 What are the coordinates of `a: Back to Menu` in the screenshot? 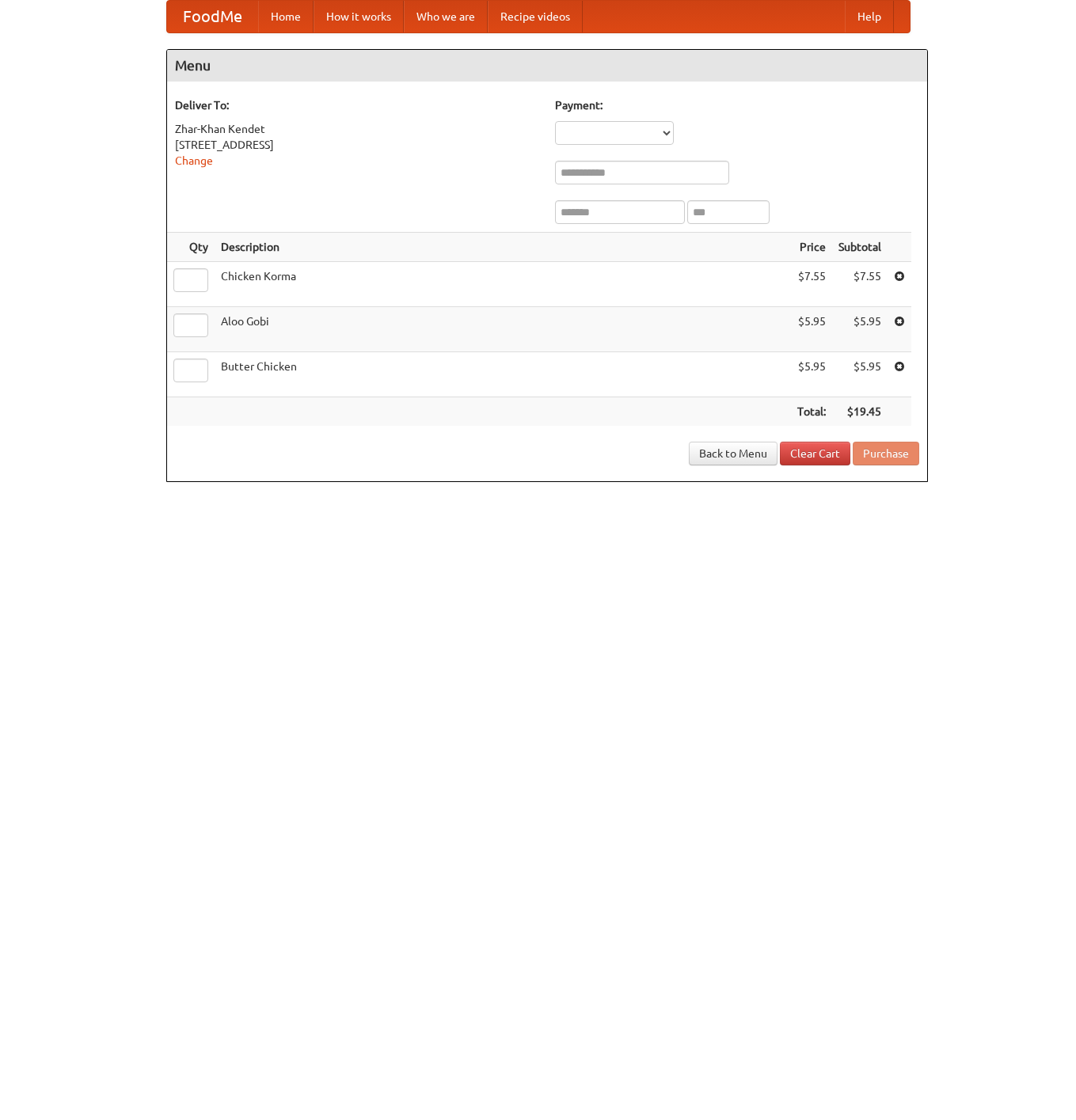 It's located at (733, 453).